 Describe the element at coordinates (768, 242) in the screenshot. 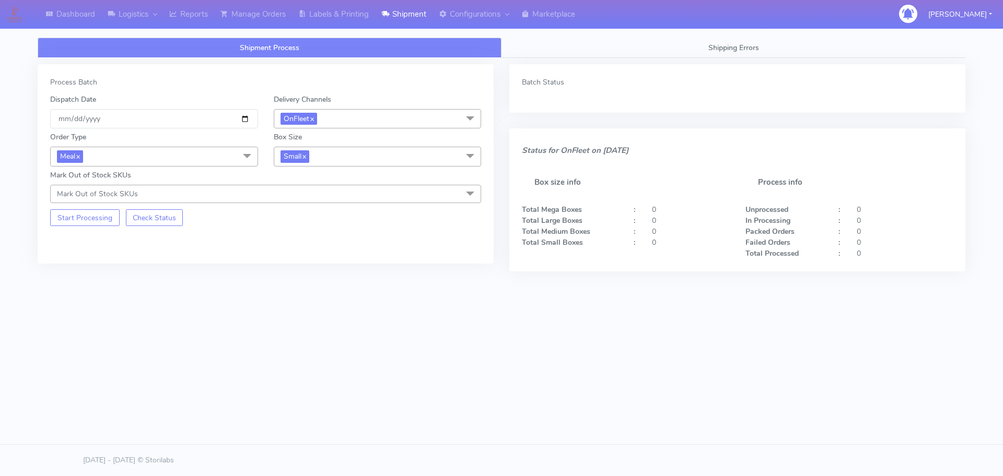

I see `strong: Failed Orders` at that location.